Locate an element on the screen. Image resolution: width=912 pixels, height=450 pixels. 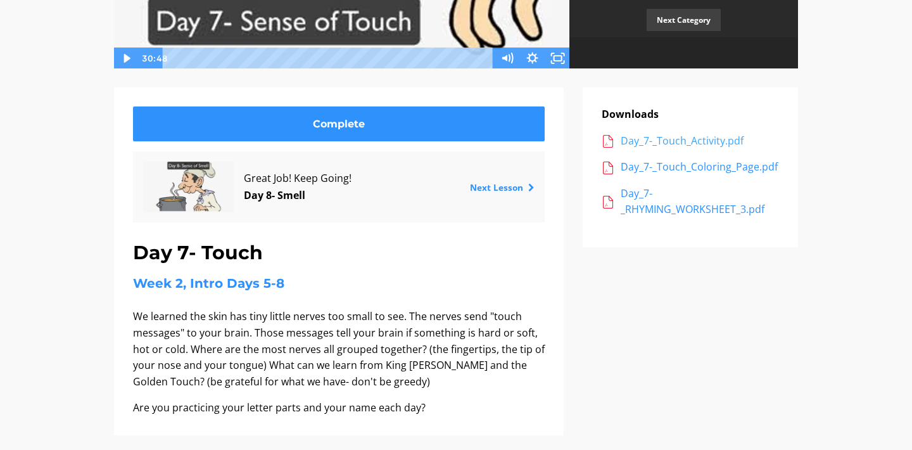
div: Playbar is located at coordinates (330, 58).